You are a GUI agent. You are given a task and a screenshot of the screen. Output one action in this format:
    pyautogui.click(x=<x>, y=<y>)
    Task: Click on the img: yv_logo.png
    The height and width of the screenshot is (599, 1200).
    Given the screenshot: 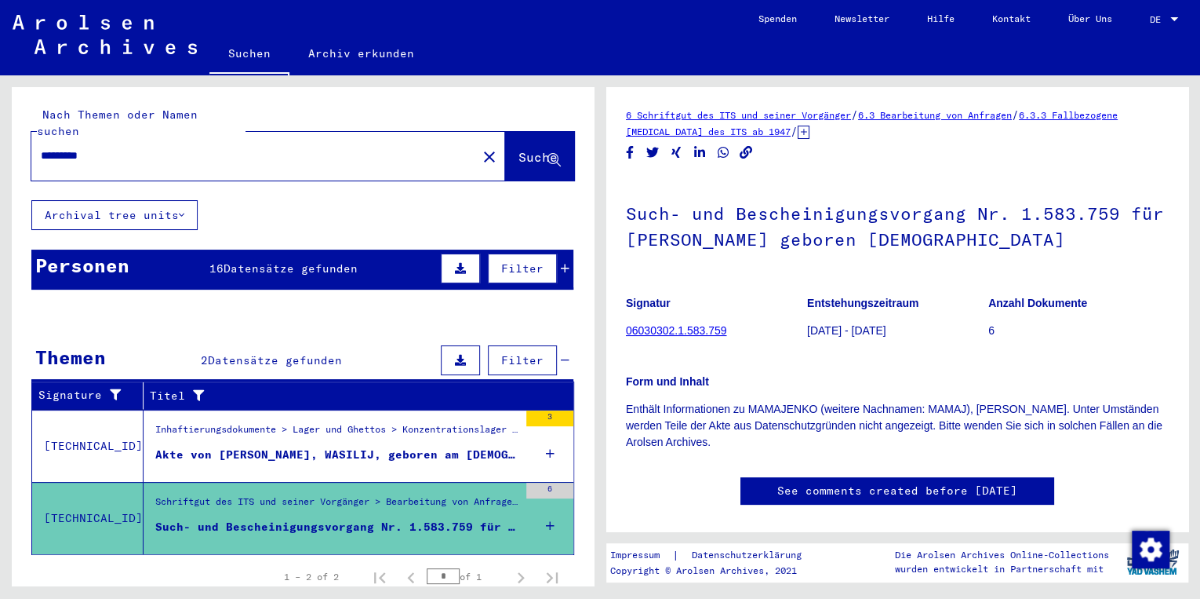 What is the action you would take?
    pyautogui.click(x=1152, y=562)
    